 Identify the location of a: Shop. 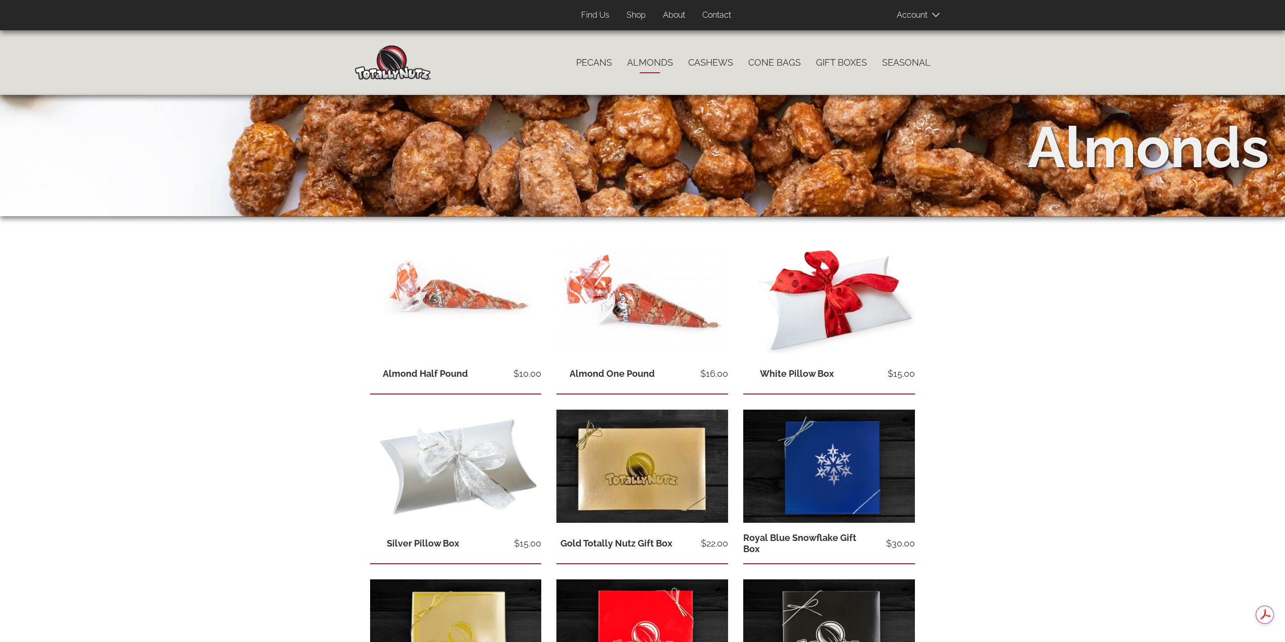
(636, 15).